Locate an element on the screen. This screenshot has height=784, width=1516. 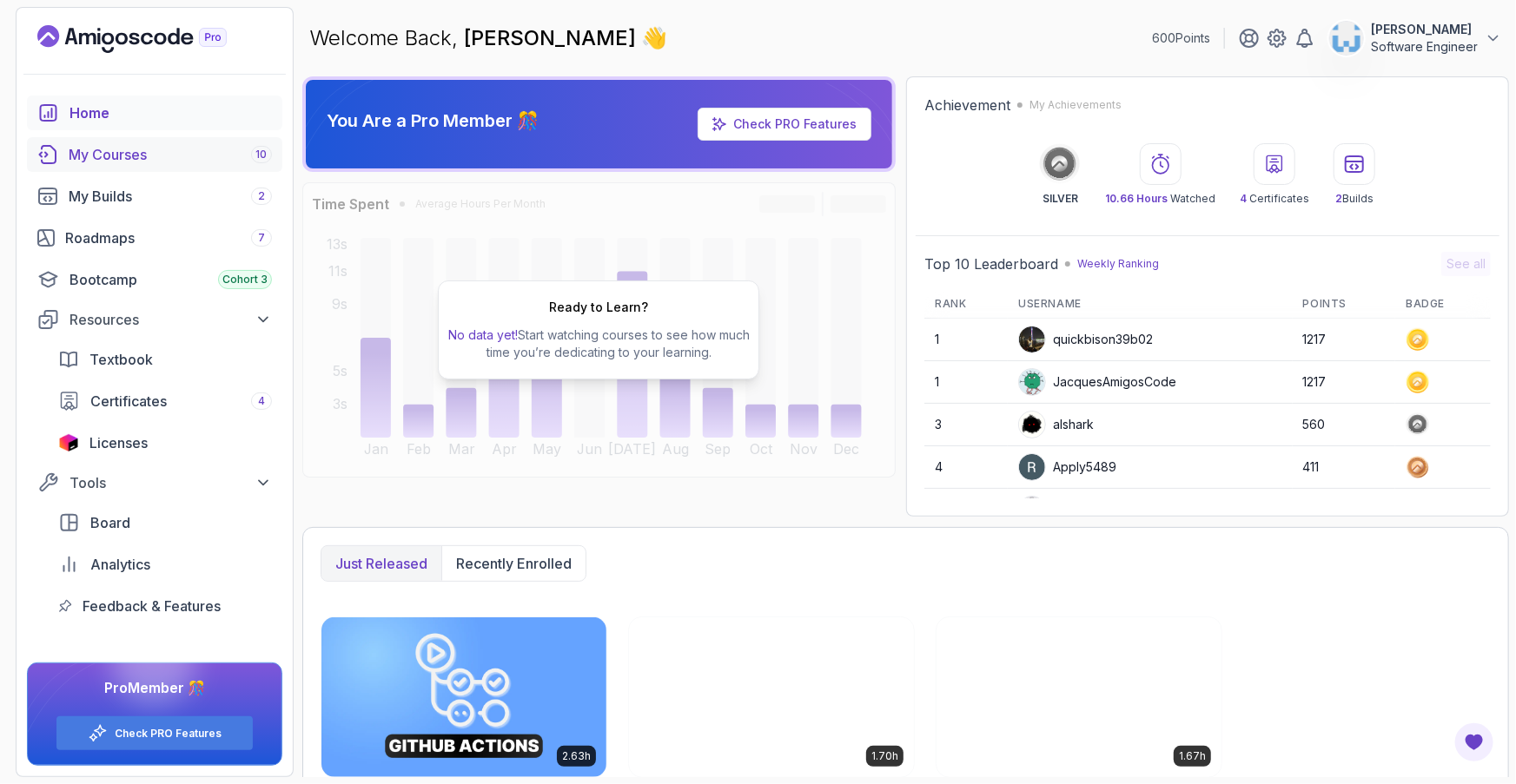
th: Badge is located at coordinates (1442, 304).